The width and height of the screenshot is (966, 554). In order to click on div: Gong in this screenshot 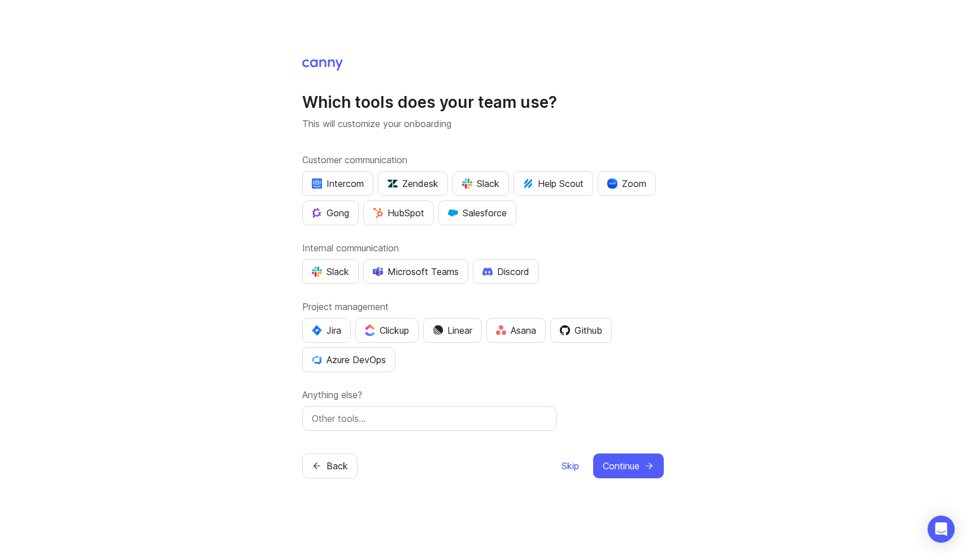, I will do `click(330, 213)`.